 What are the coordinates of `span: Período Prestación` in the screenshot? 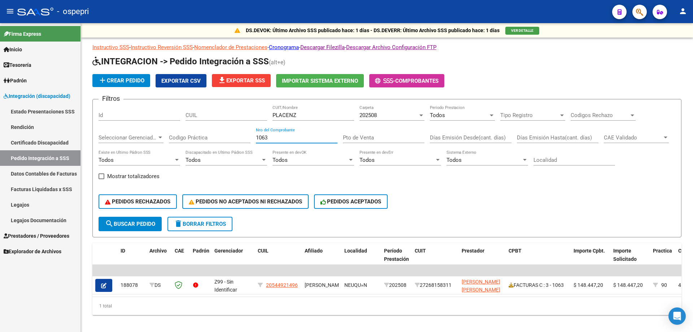 It's located at (396, 255).